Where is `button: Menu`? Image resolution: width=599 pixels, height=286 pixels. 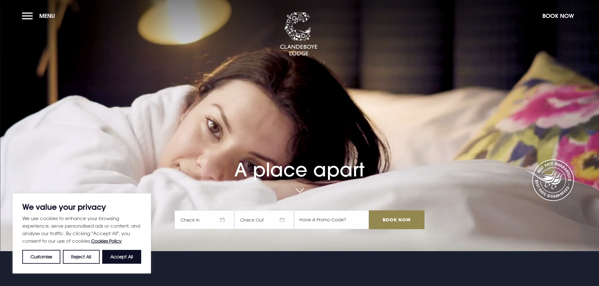
button: Menu is located at coordinates (40, 16).